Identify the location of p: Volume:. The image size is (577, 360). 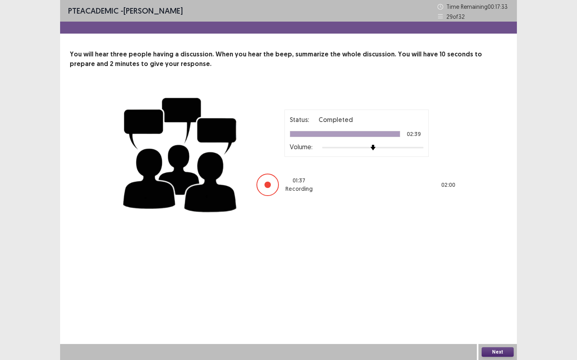
(301, 147).